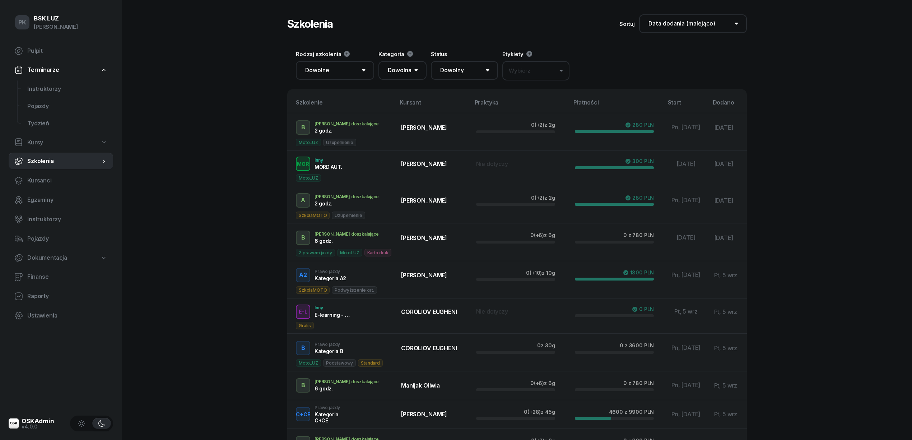 This screenshot has height=440, width=912. I want to click on span: Pulpit, so click(67, 51).